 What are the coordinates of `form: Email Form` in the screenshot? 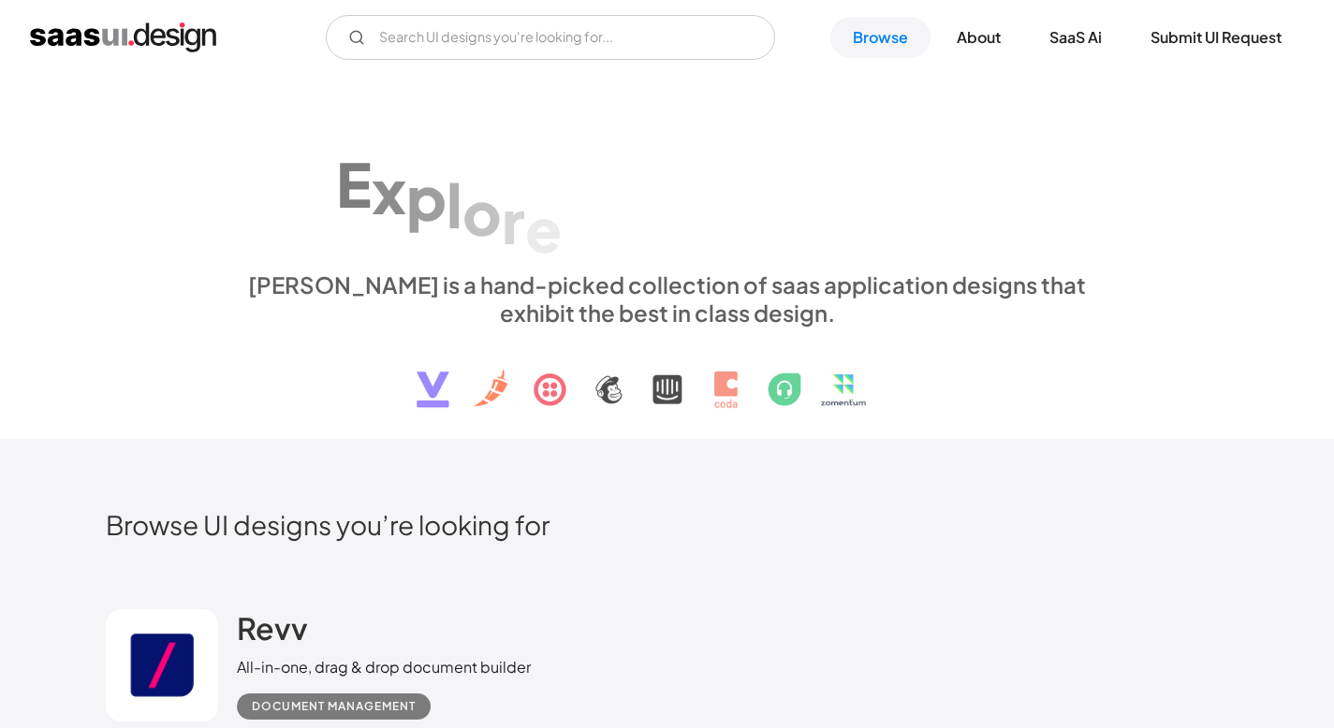 It's located at (550, 37).